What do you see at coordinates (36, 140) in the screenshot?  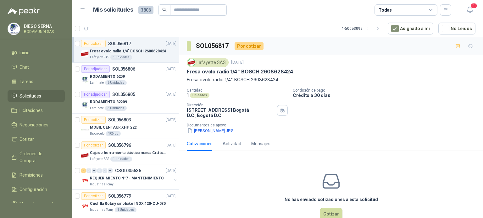 I see `a: Cotizar` at bounding box center [36, 140].